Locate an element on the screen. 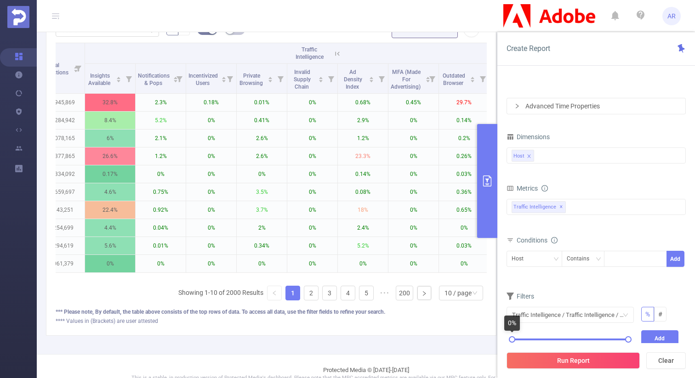  p: 5.6% is located at coordinates (110, 246).